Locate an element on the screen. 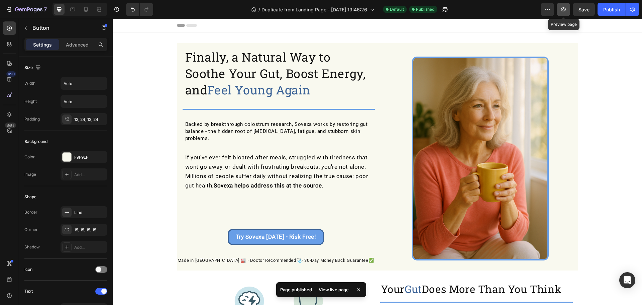  div: Size is located at coordinates (33, 68).